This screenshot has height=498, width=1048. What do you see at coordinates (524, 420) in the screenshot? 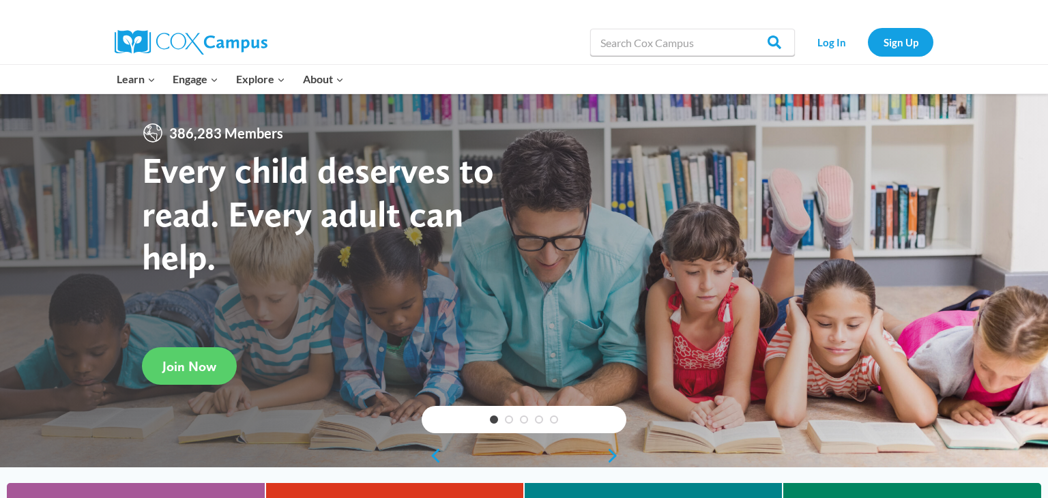
I see `a: 3` at bounding box center [524, 420].